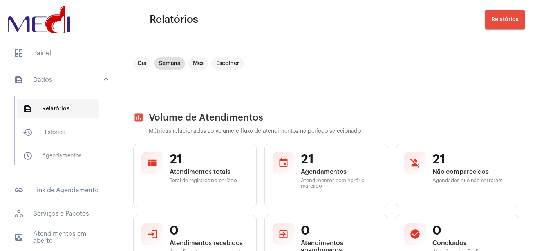  What do you see at coordinates (209, 181) in the screenshot?
I see `span: Total de registros no período` at bounding box center [209, 181].